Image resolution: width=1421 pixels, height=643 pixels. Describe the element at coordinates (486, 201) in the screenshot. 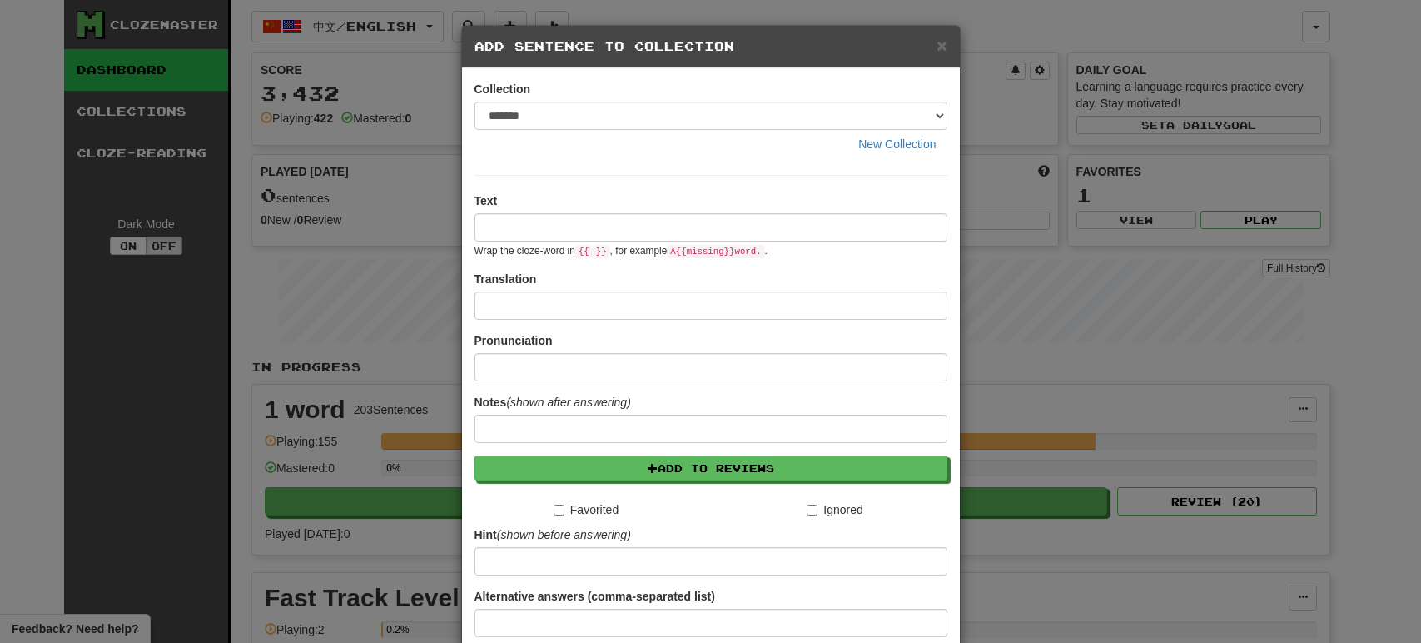

I see `label: Text` at that location.